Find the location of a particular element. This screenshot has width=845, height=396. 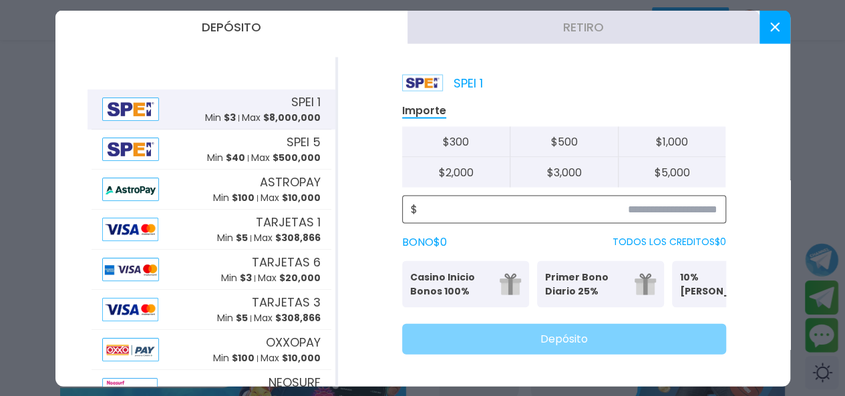

span: ASTROPAY is located at coordinates (290, 182).